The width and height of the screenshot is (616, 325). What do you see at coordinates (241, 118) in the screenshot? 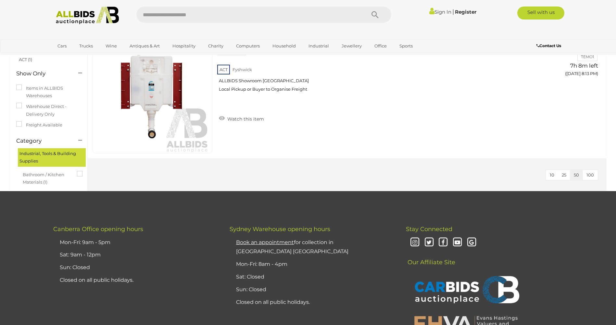
I see `a: Watch this item` at bounding box center [241, 118].